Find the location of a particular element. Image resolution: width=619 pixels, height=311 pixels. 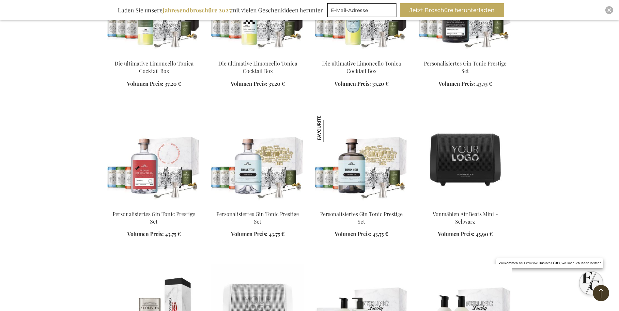

button: Jetzt Broschüre herunterladen is located at coordinates (452, 10).